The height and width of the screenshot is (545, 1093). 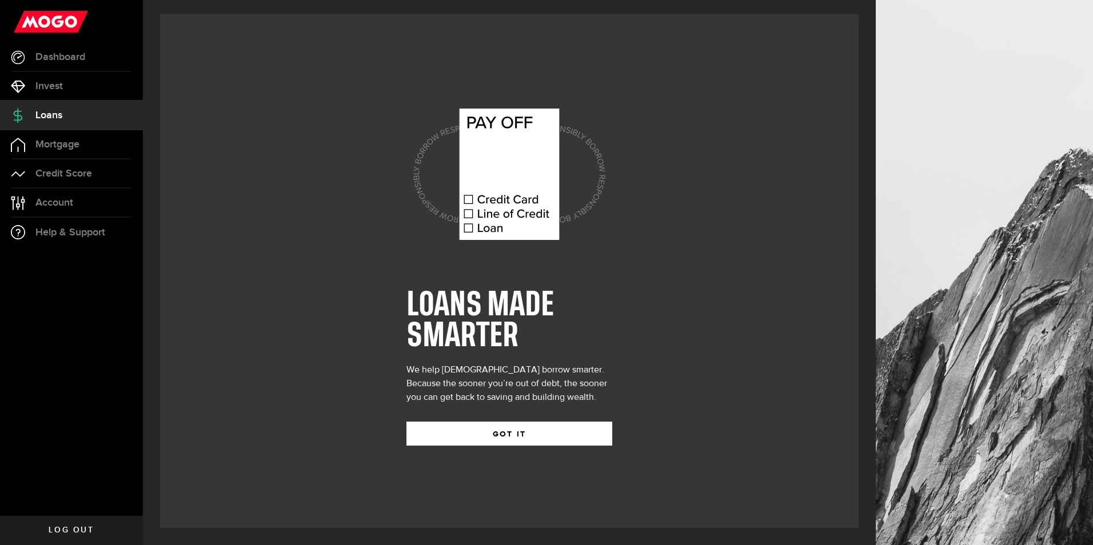 I want to click on span: Mortgage, so click(x=57, y=145).